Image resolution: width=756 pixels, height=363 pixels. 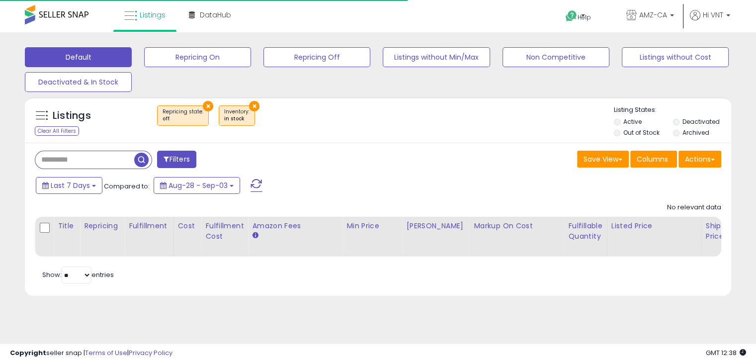 What do you see at coordinates (28, 352) in the screenshot?
I see `strong: Copyright` at bounding box center [28, 352].